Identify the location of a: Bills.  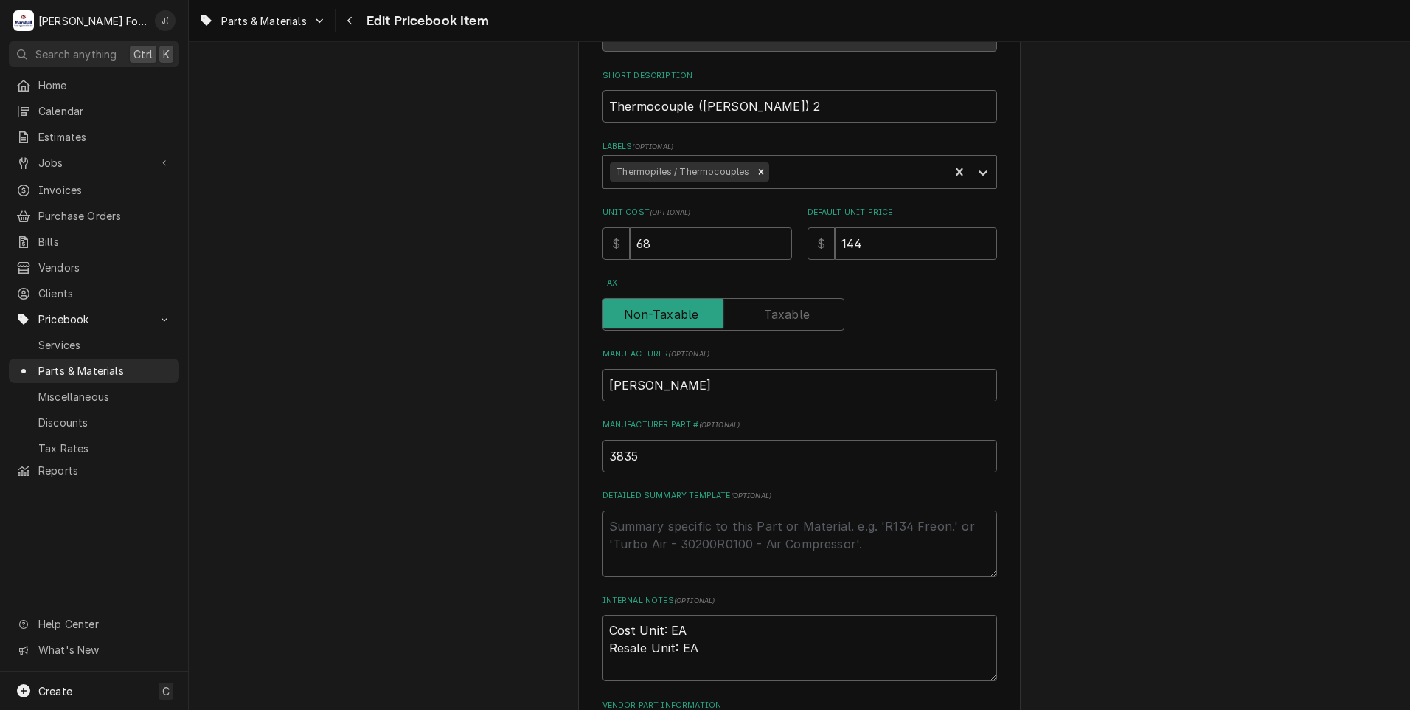
(94, 241).